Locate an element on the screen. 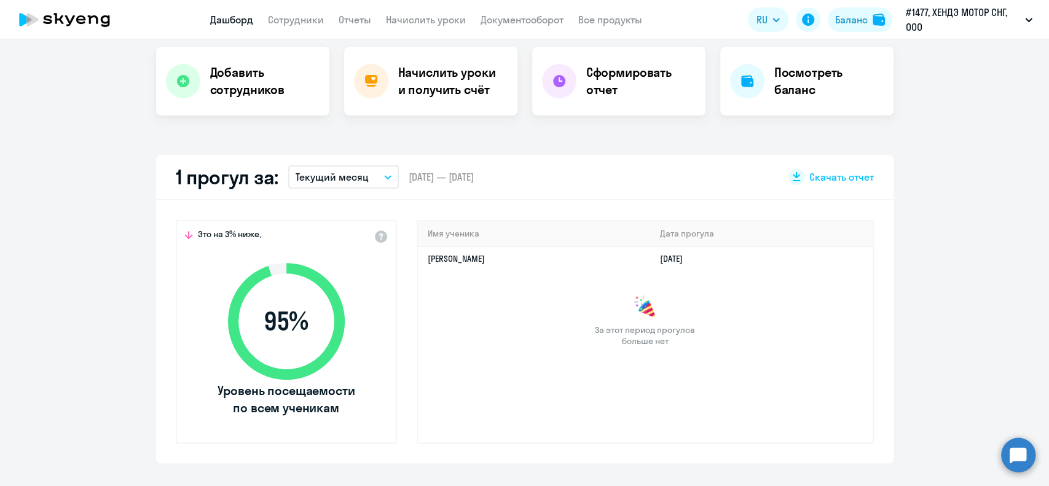  span: Это на 3% ниже, is located at coordinates (229, 236).